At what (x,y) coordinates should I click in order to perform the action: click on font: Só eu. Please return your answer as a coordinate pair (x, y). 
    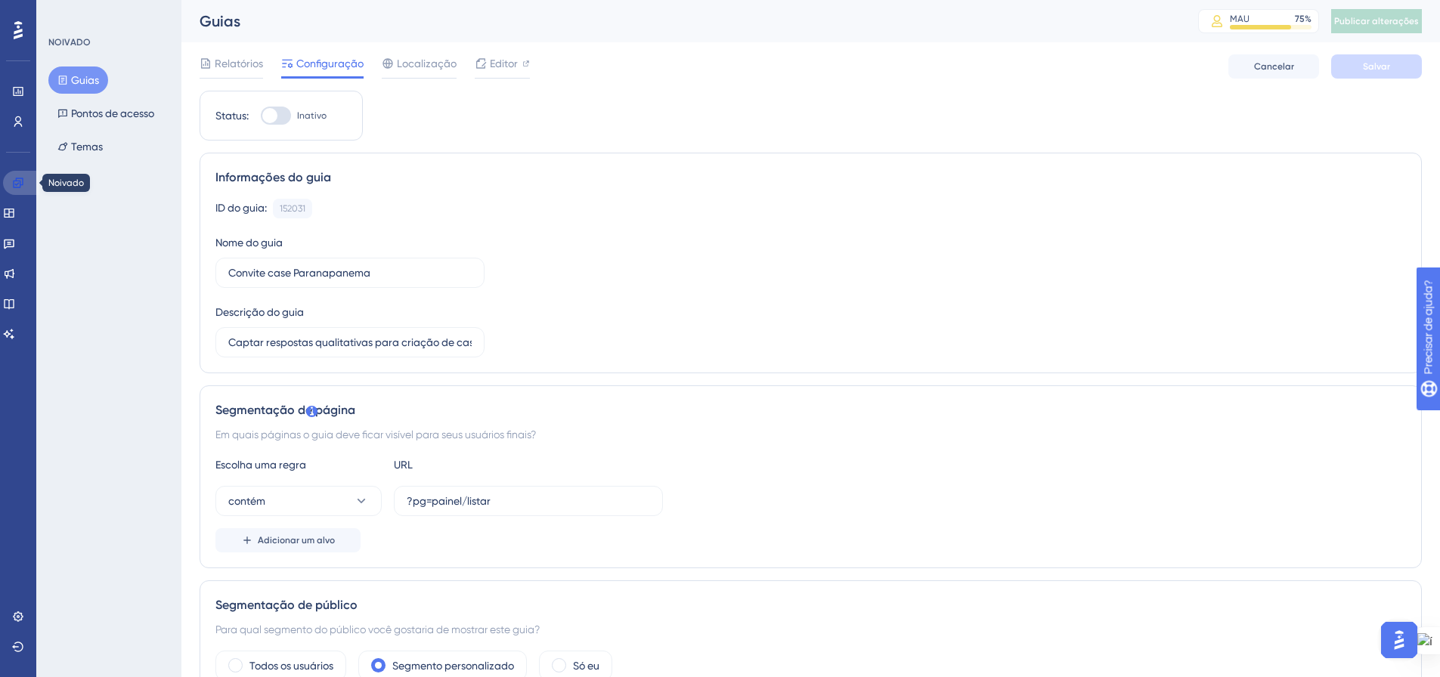
    Looking at the image, I should click on (586, 666).